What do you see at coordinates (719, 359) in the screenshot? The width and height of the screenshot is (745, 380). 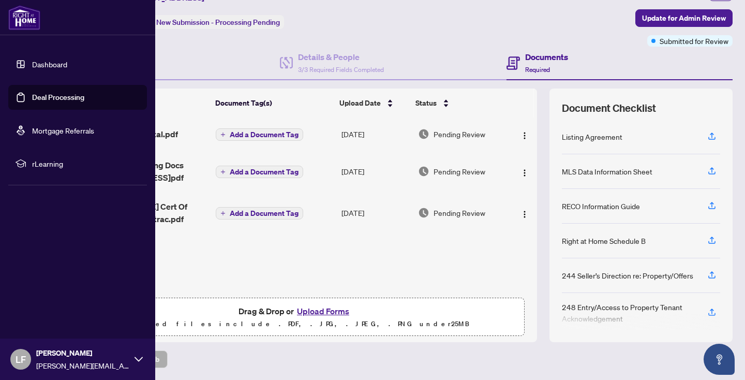 I see `button: Open asap` at bounding box center [719, 359].